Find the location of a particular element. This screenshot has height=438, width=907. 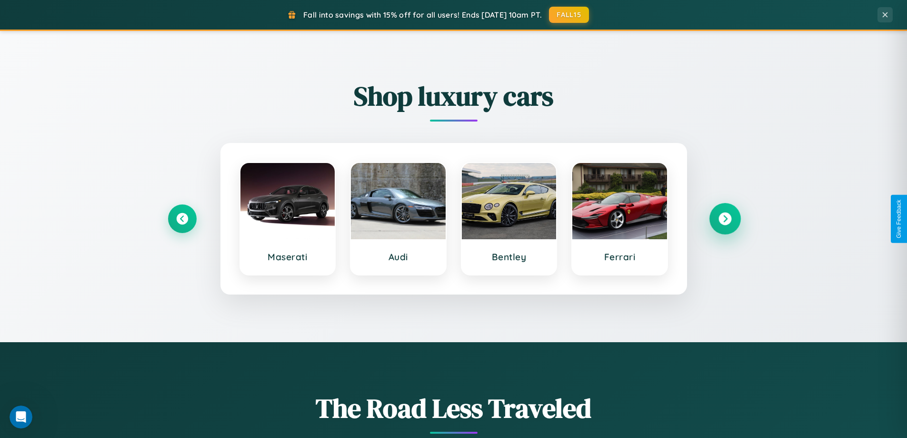

h3: Ferrari is located at coordinates (620, 257).